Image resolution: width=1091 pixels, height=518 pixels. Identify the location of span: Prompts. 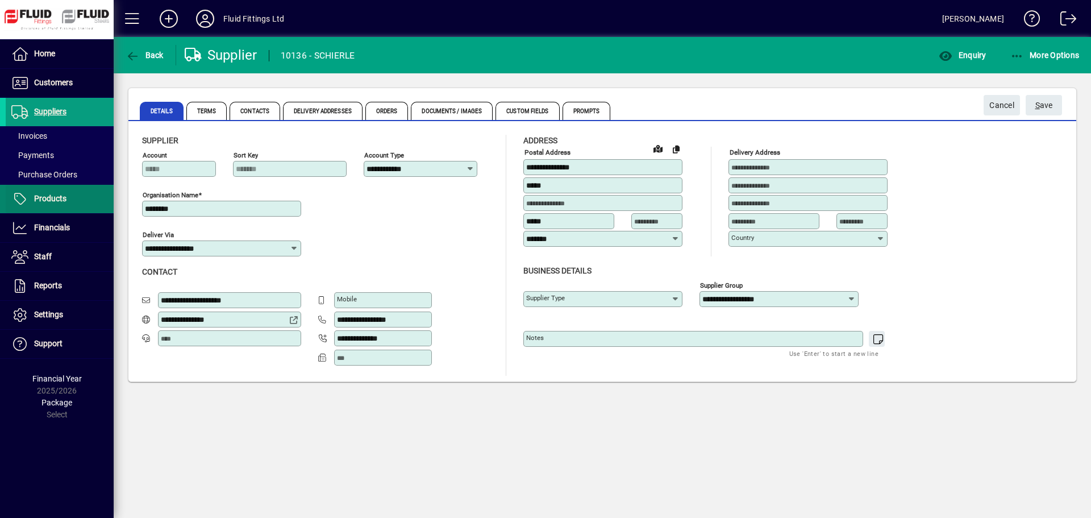
(586, 111).